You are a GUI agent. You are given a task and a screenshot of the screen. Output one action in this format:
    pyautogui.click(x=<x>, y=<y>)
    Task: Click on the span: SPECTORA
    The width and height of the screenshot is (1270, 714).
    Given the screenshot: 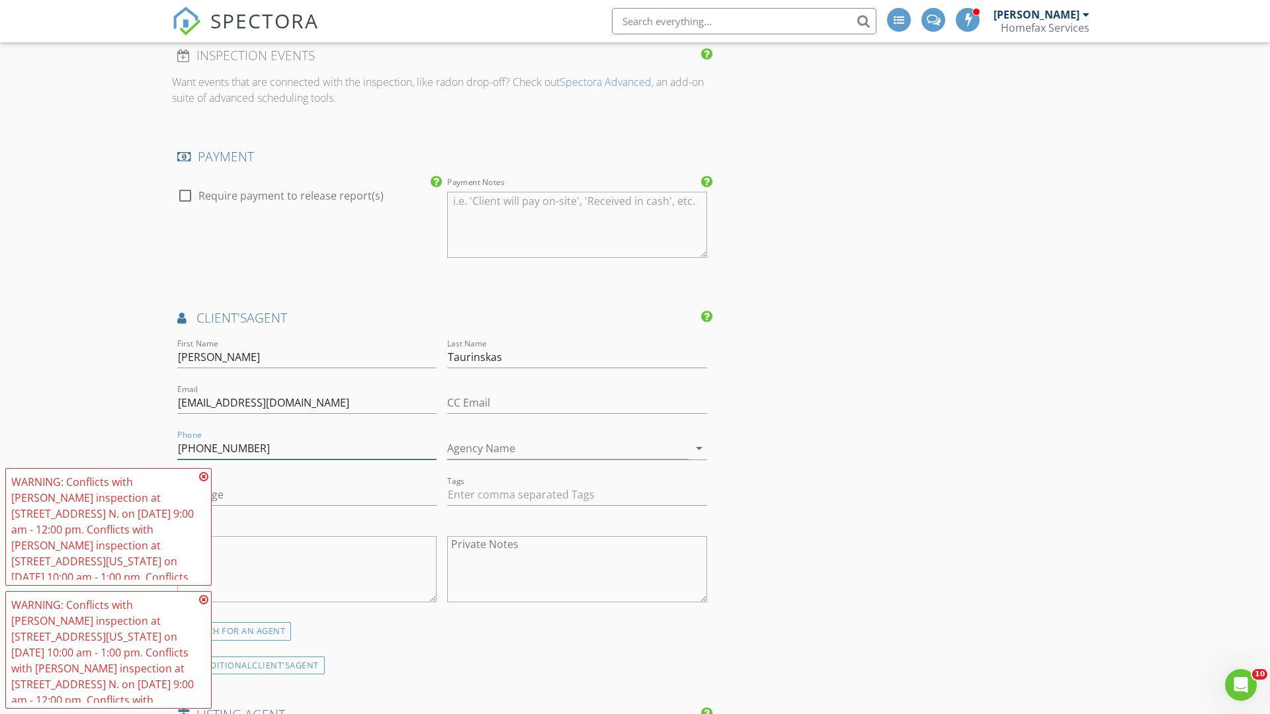 What is the action you would take?
    pyautogui.click(x=265, y=21)
    